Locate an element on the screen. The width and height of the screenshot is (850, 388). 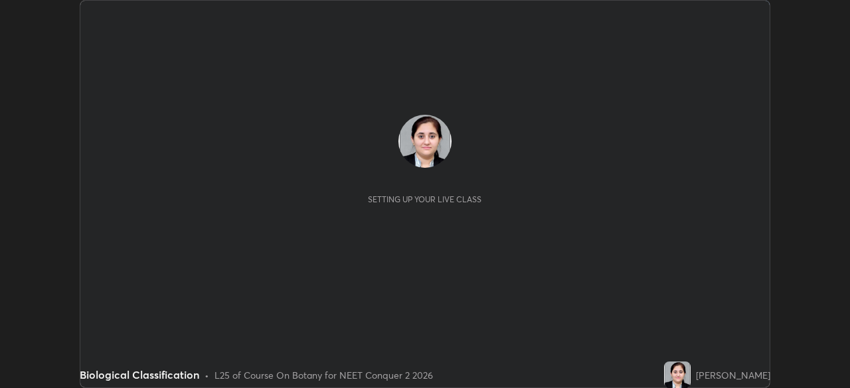
div: Setting up your live class is located at coordinates (424, 199).